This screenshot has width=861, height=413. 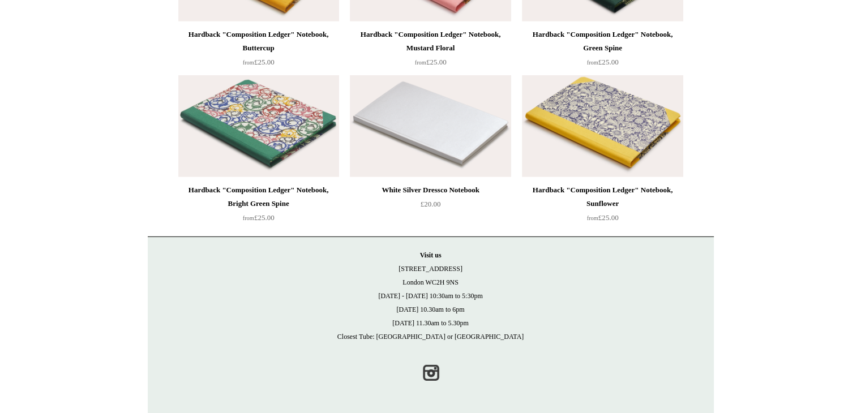 I want to click on a: White Silver Dressco Notebook White Silver Dressco Notebook, so click(x=430, y=126).